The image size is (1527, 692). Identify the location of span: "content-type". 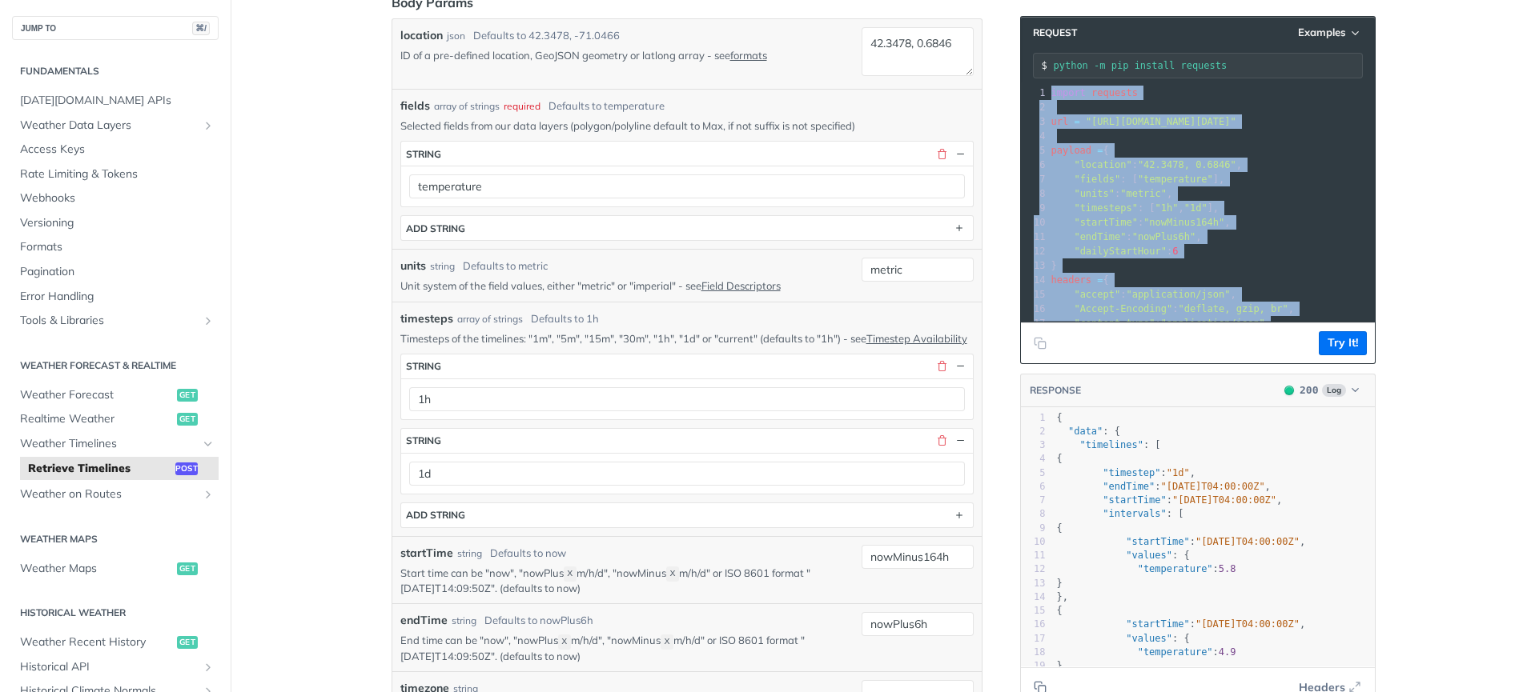
(1113, 323).